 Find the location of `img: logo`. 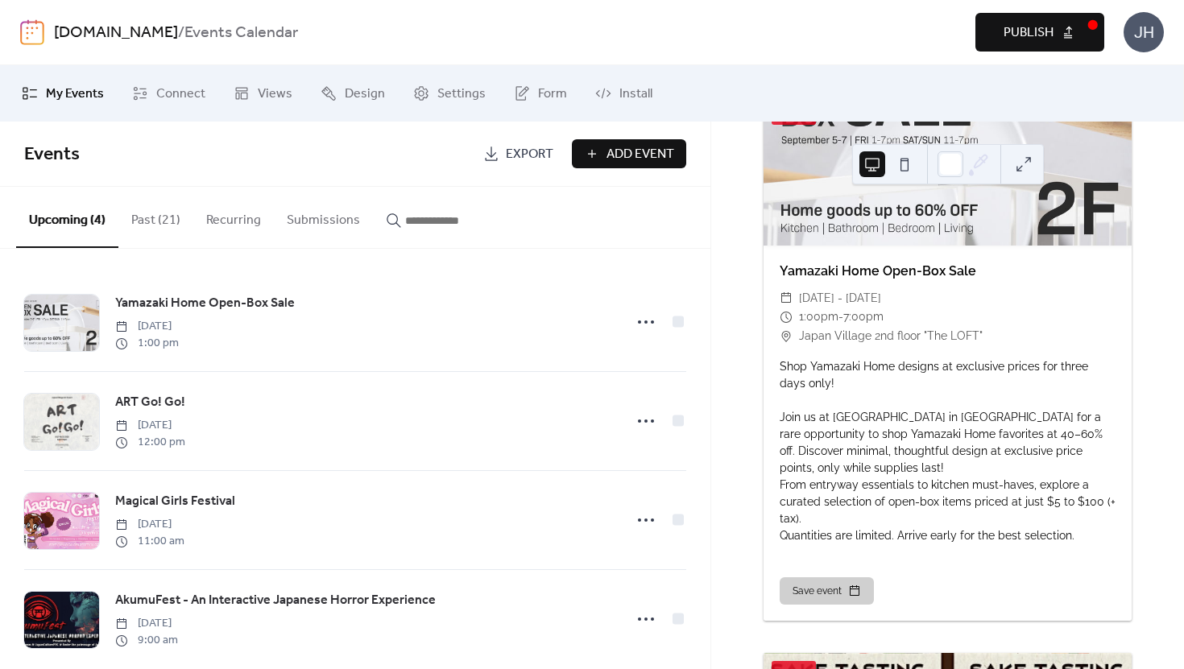

img: logo is located at coordinates (32, 32).